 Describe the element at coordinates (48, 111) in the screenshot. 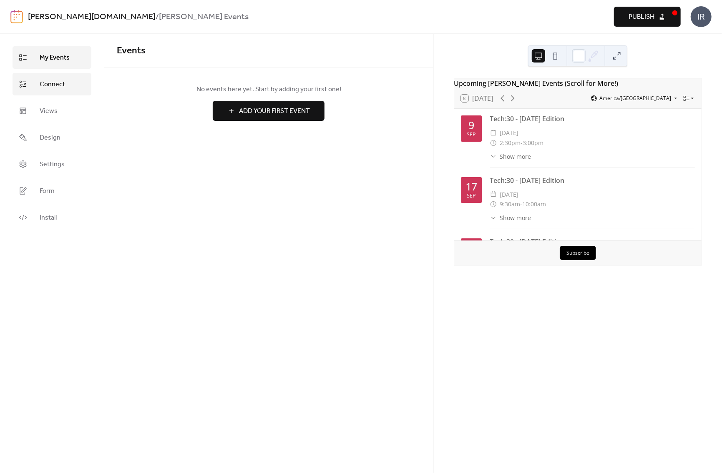

I see `span: Views` at that location.